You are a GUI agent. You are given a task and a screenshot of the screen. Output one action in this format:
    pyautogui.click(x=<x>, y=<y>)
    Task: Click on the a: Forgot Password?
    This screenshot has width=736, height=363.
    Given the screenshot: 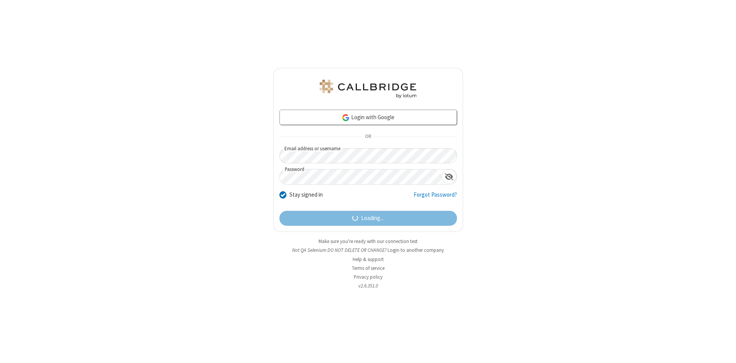 What is the action you would take?
    pyautogui.click(x=435, y=198)
    